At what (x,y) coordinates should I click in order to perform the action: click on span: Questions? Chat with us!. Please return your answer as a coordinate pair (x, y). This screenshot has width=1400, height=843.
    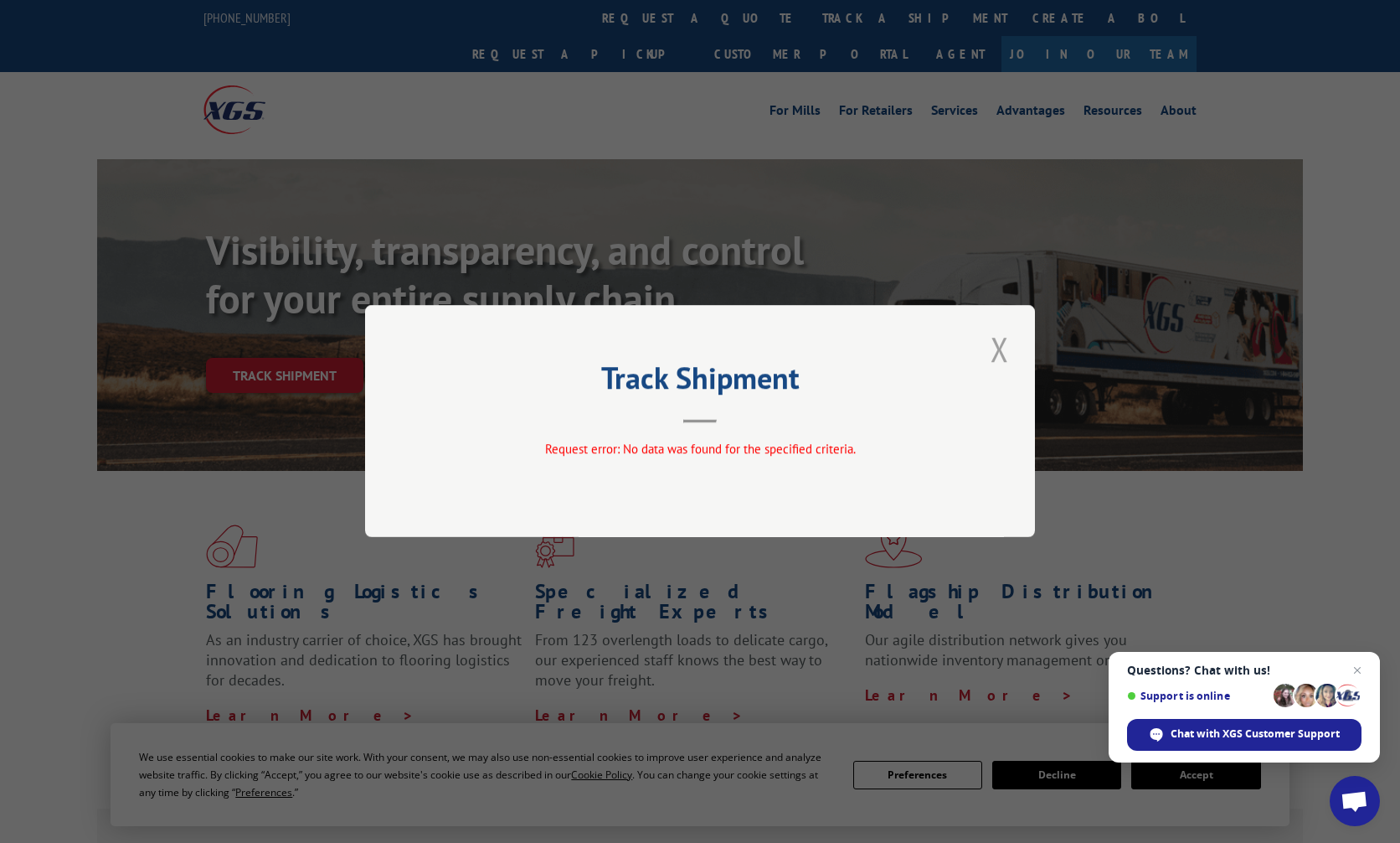
    Looking at the image, I should click on (1244, 670).